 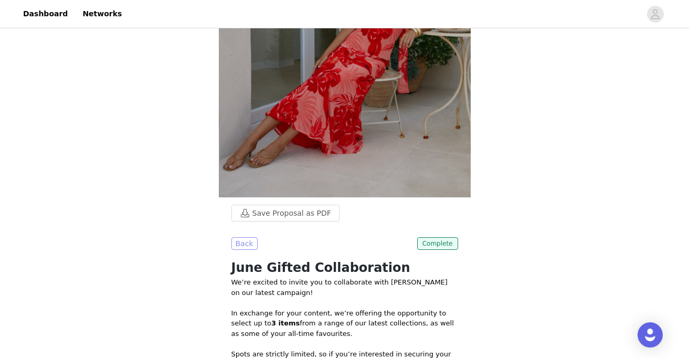 I want to click on div: In exchange for your content, we’re offering the opportunity to select up to from a range of our ..., so click(x=345, y=323).